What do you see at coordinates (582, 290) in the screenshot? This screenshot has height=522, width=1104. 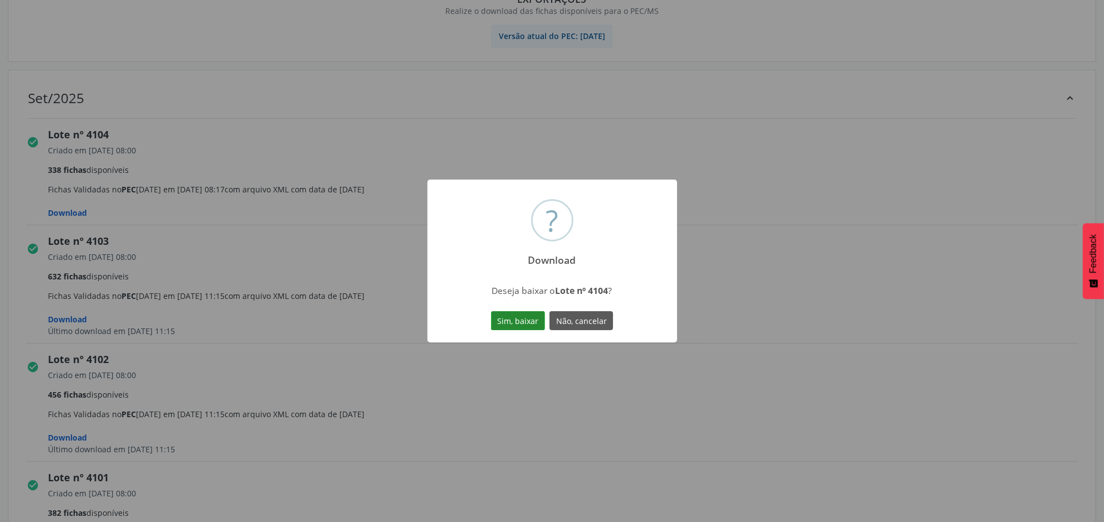 I see `strong: Lote nº 4104` at bounding box center [582, 290].